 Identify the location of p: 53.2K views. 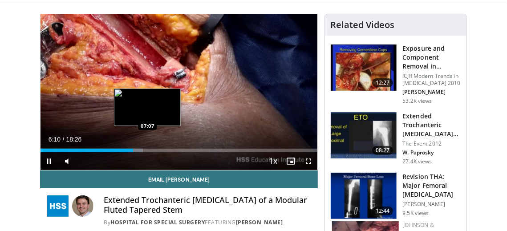
(417, 101).